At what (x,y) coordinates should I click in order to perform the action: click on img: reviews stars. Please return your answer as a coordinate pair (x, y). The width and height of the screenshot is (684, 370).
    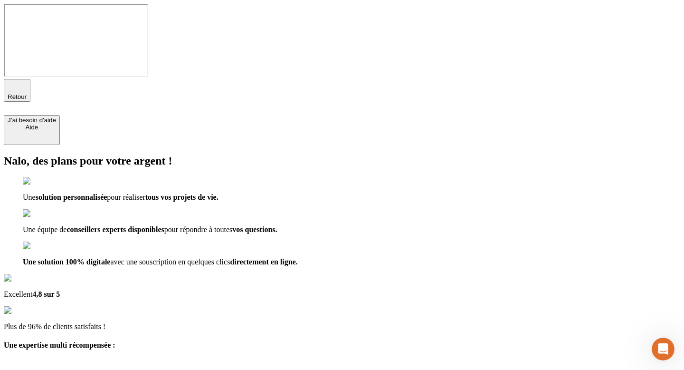
    Looking at the image, I should click on (27, 310).